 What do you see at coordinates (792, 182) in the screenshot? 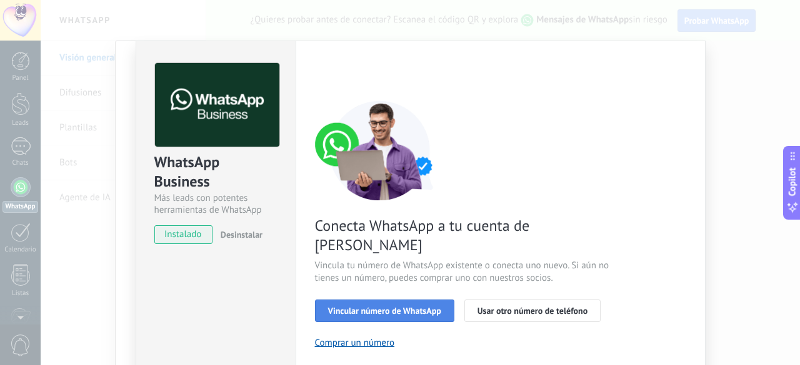
I see `span: Copilot` at bounding box center [792, 182].